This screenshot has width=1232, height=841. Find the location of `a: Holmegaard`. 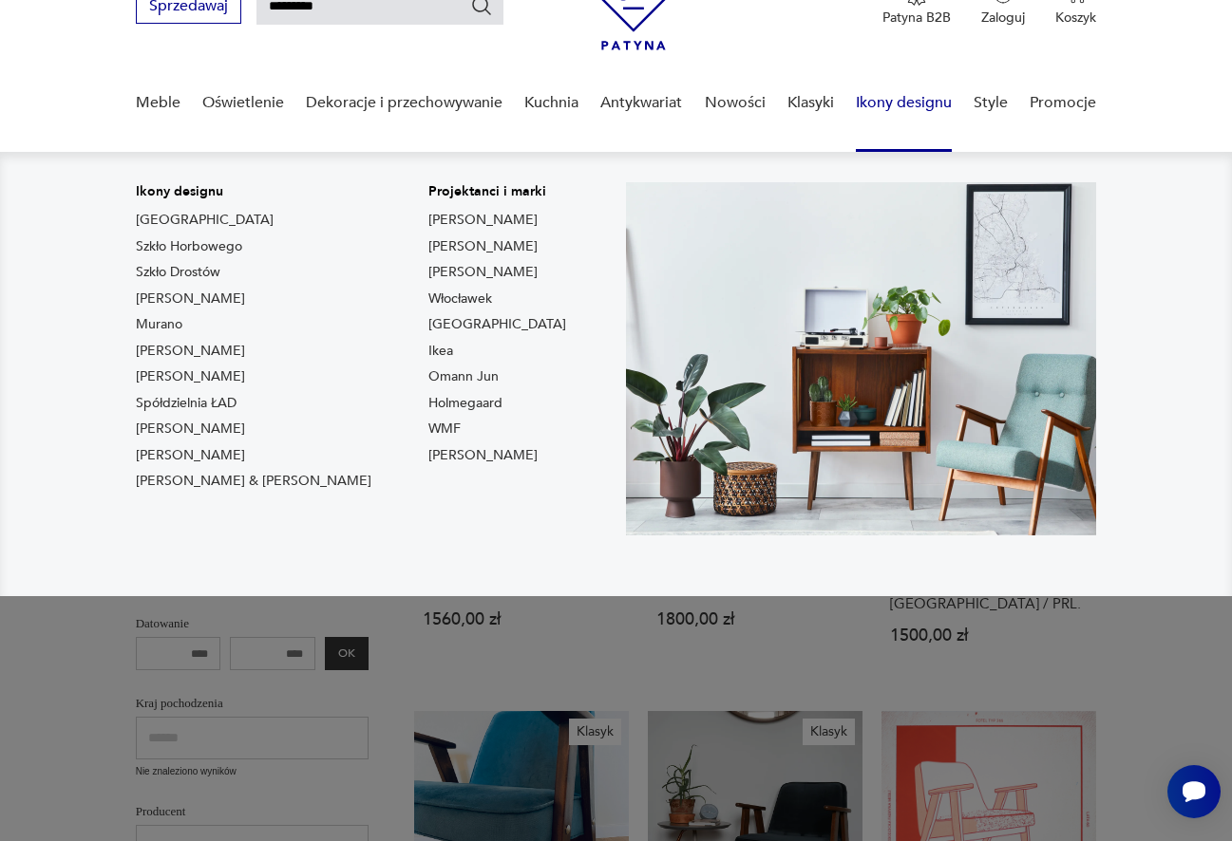

a: Holmegaard is located at coordinates (465, 404).